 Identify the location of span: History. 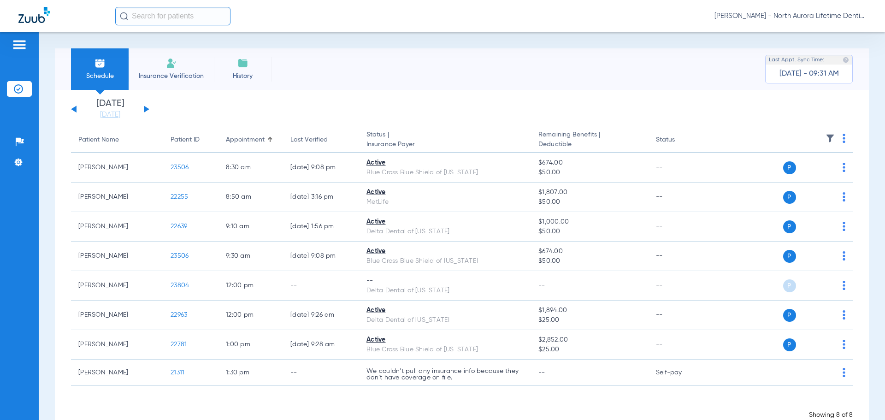
(243, 76).